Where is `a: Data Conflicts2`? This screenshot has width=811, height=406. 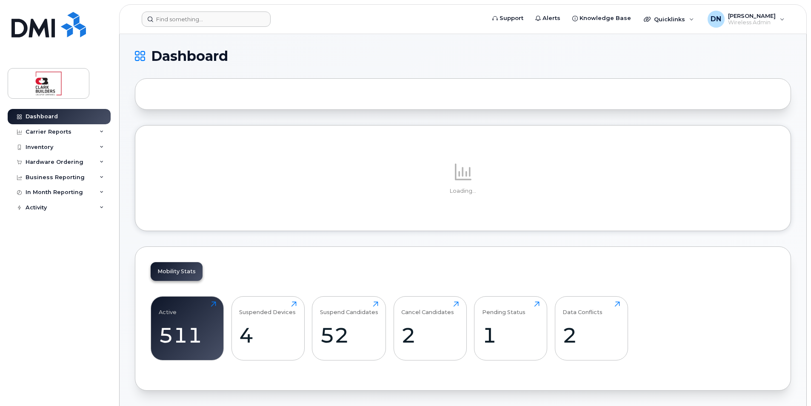 a: Data Conflicts2 is located at coordinates (591, 328).